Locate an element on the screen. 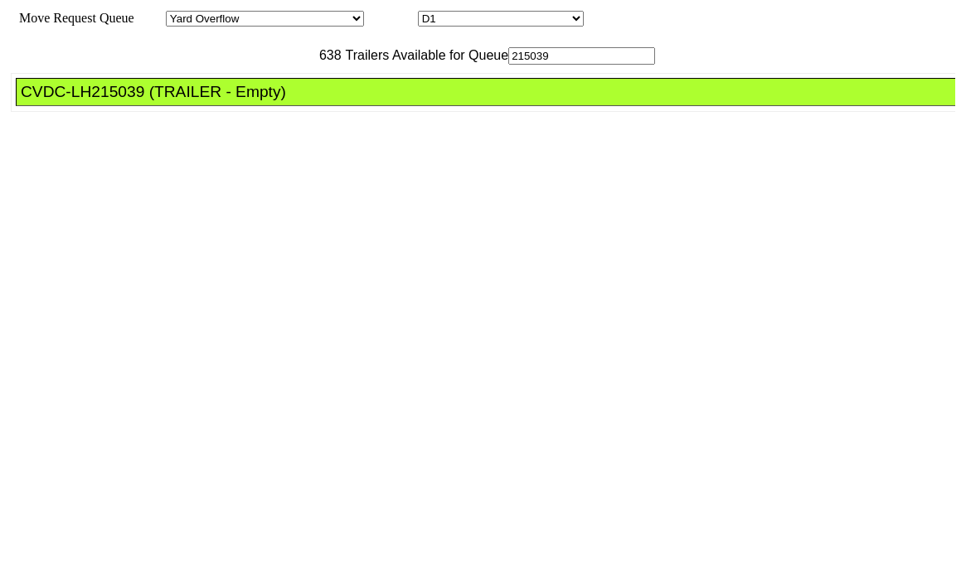 Image resolution: width=966 pixels, height=567 pixels. span: Move Request Queue is located at coordinates (72, 17).